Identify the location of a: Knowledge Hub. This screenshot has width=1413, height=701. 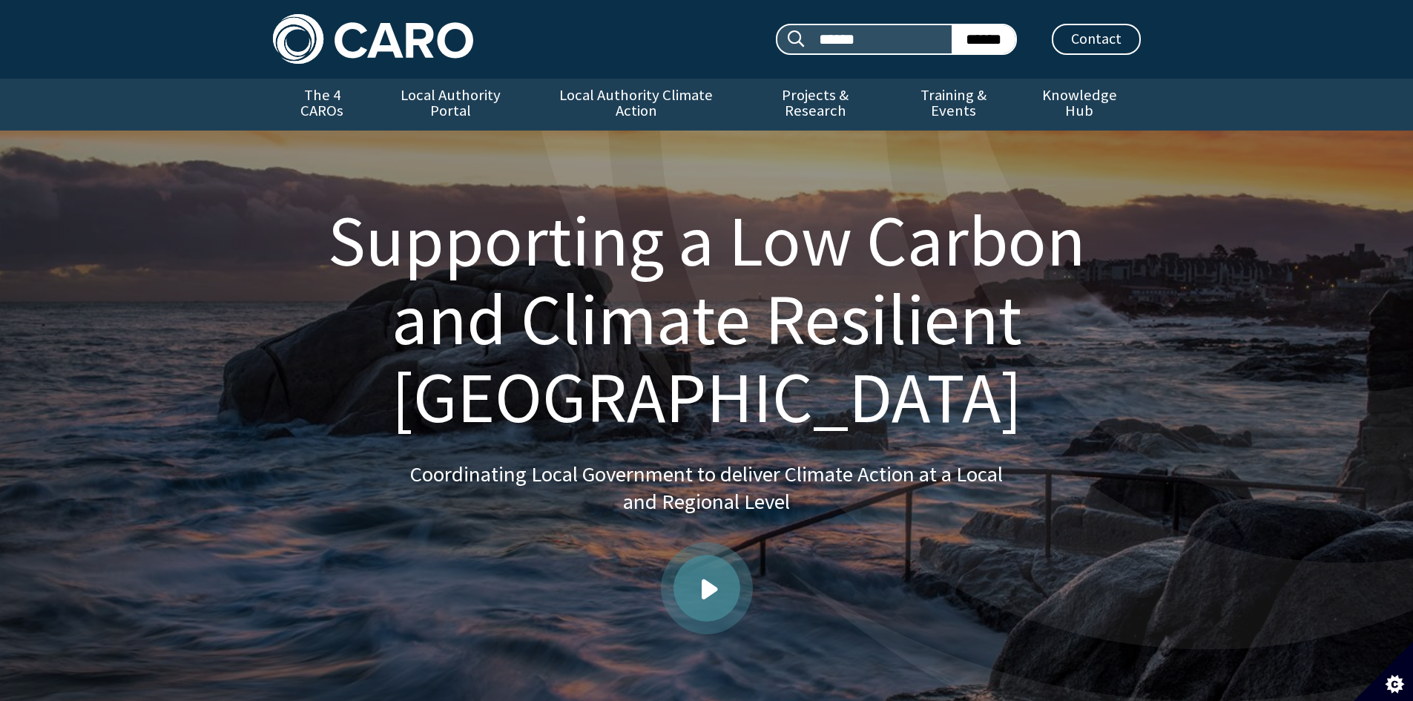
(1079, 105).